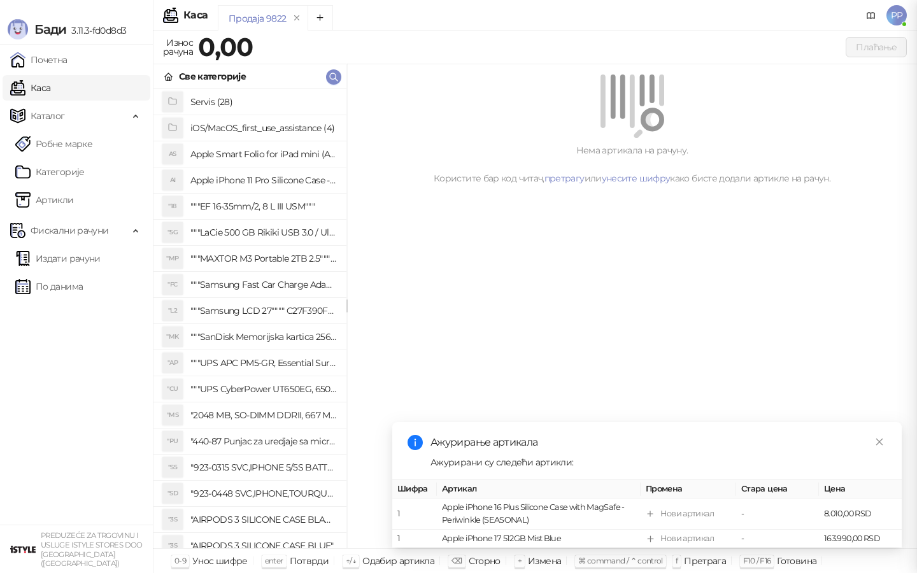 Image resolution: width=917 pixels, height=573 pixels. Describe the element at coordinates (658, 462) in the screenshot. I see `div: Ажурирани су следећи артикли:` at that location.